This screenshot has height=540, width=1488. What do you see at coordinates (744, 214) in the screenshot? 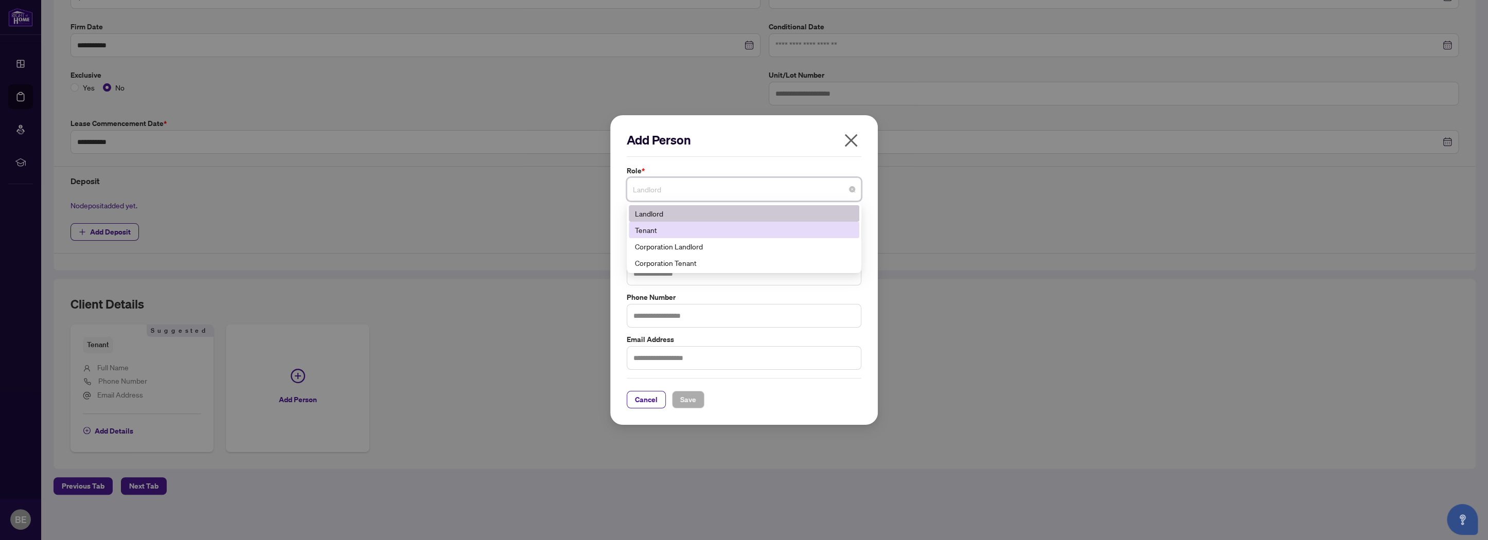
I see `div: Landlord` at bounding box center [744, 214].